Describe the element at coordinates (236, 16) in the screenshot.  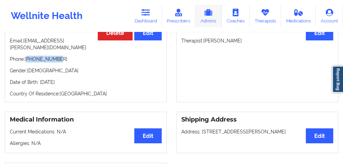
I see `a: Coaches` at that location.